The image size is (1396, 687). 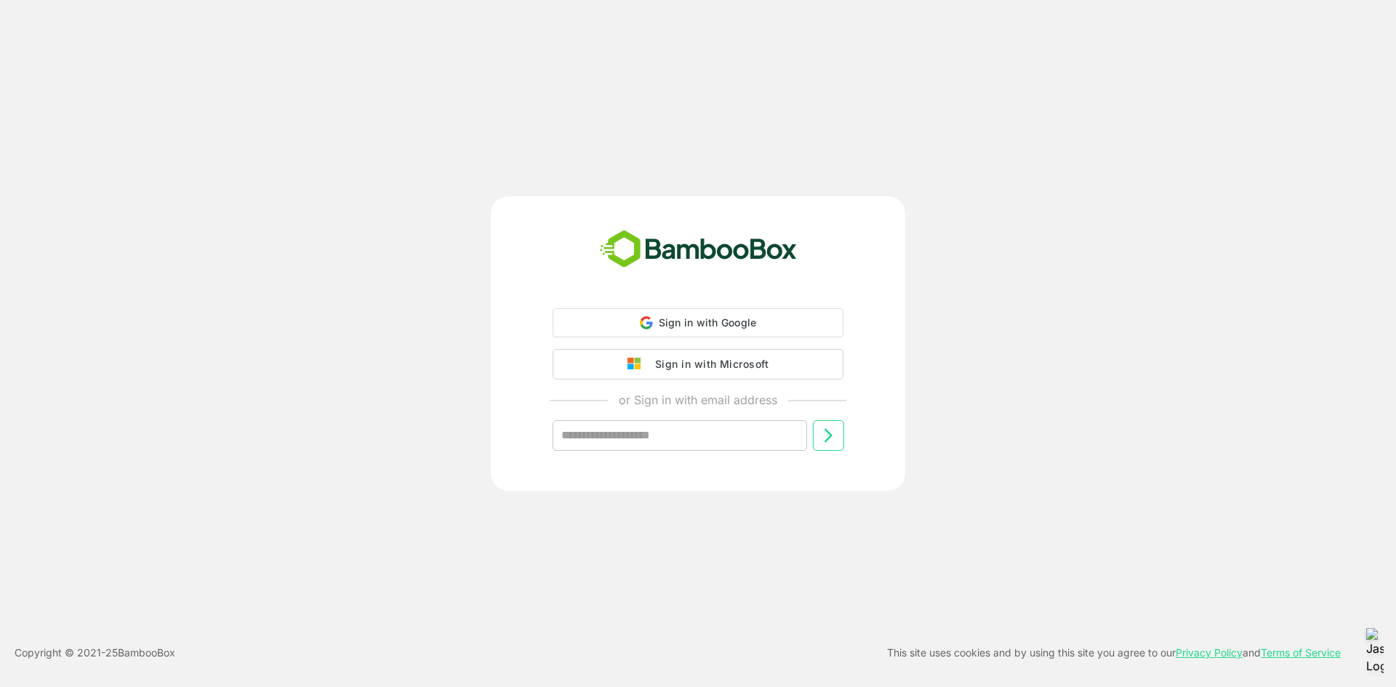 What do you see at coordinates (707, 322) in the screenshot?
I see `span: Sign in with Google` at bounding box center [707, 322].